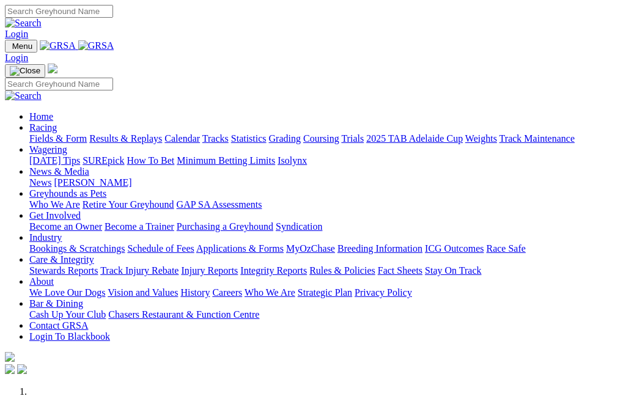 The image size is (626, 396). What do you see at coordinates (25, 71) in the screenshot?
I see `img: Close` at bounding box center [25, 71].